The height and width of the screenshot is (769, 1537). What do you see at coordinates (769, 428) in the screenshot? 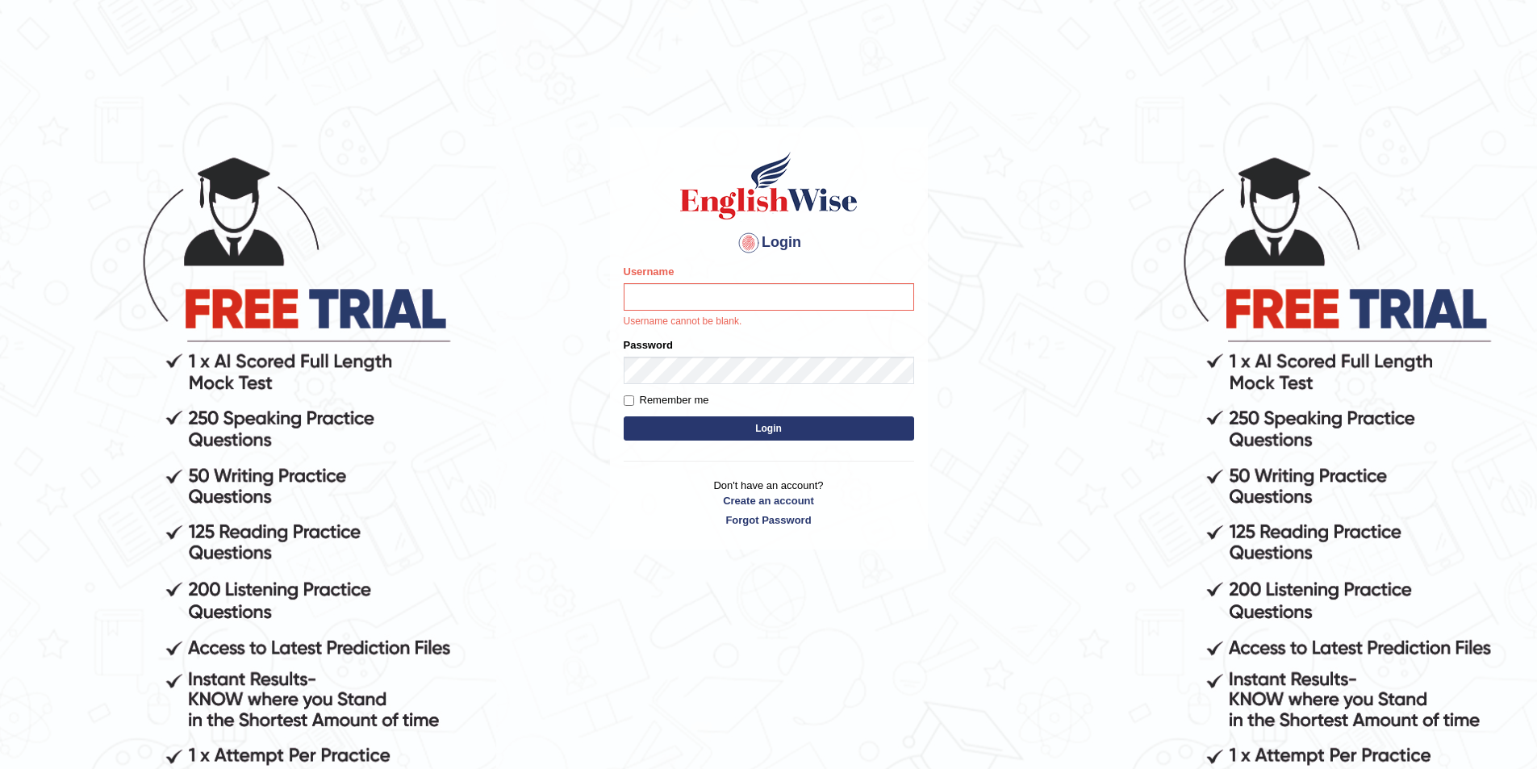
I see `button: Login` at bounding box center [769, 428].